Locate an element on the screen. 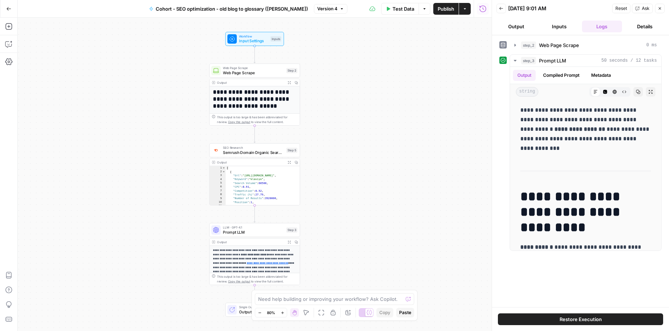 The width and height of the screenshot is (669, 331). button: Test Data is located at coordinates (400, 9).